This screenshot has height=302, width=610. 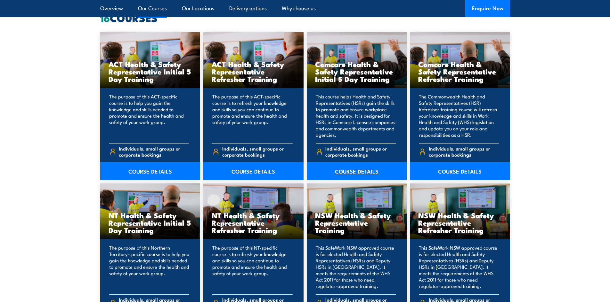 I want to click on h3: Comcare Health & Safety Representative Initial 5 Day Training, so click(x=356, y=71).